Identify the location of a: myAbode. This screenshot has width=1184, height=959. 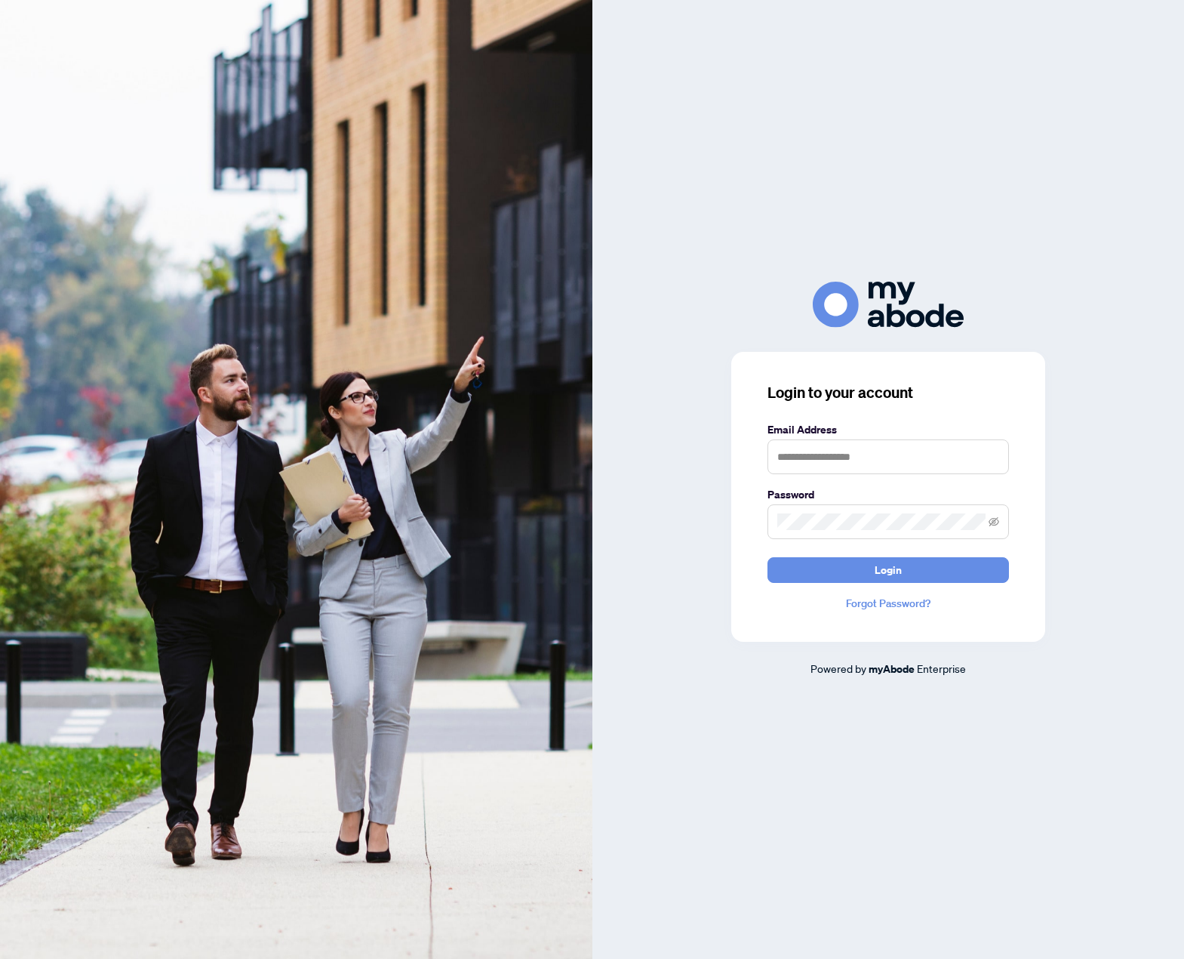
(892, 669).